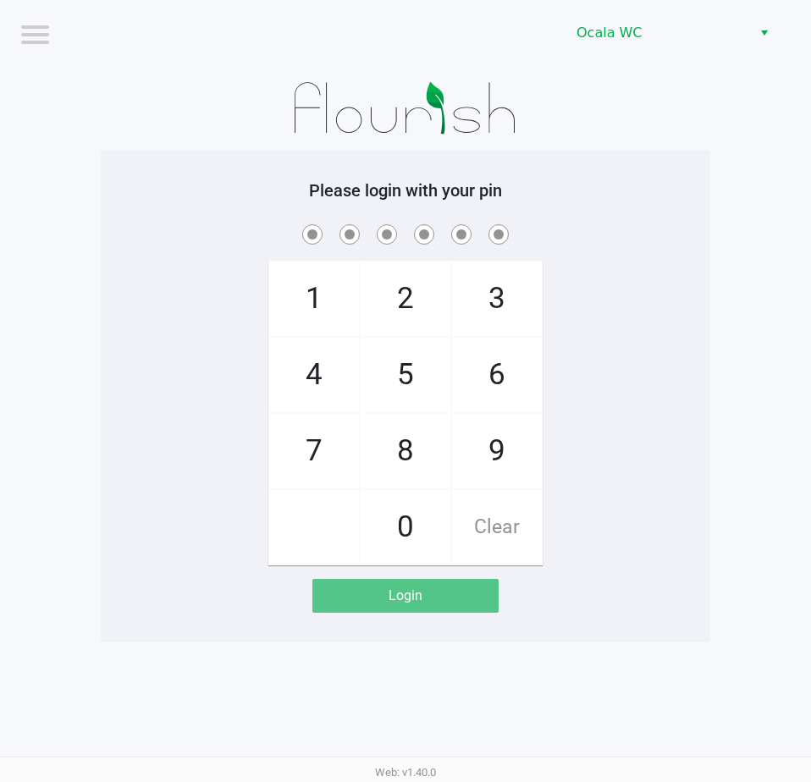 This screenshot has height=782, width=811. What do you see at coordinates (497, 451) in the screenshot?
I see `span: 9` at bounding box center [497, 451].